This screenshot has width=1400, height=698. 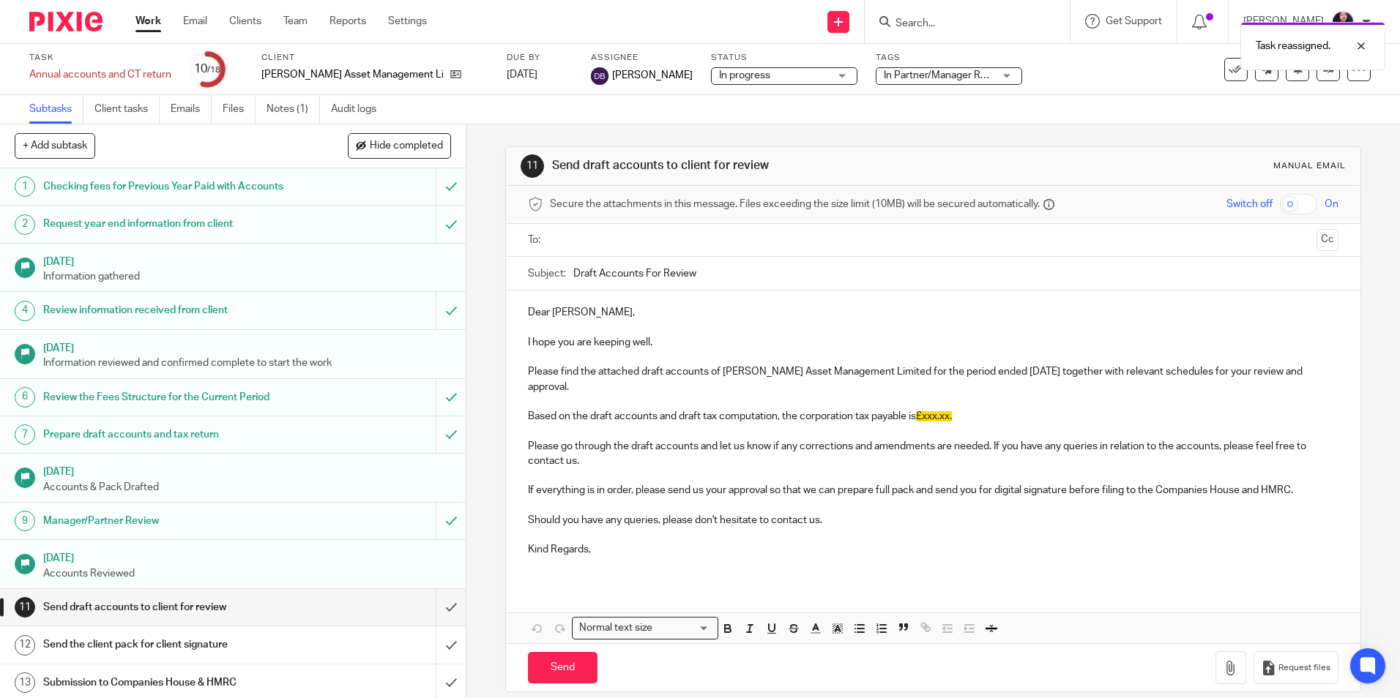 I want to click on img: svg%3E, so click(x=600, y=76).